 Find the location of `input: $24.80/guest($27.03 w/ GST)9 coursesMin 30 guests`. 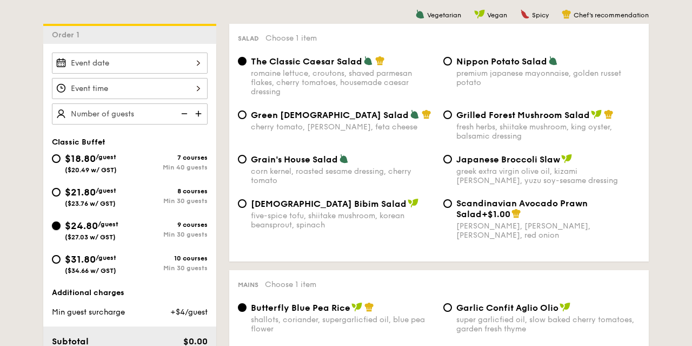

input: $24.80/guest($27.03 w/ GST)9 coursesMin 30 guests is located at coordinates (56, 226).